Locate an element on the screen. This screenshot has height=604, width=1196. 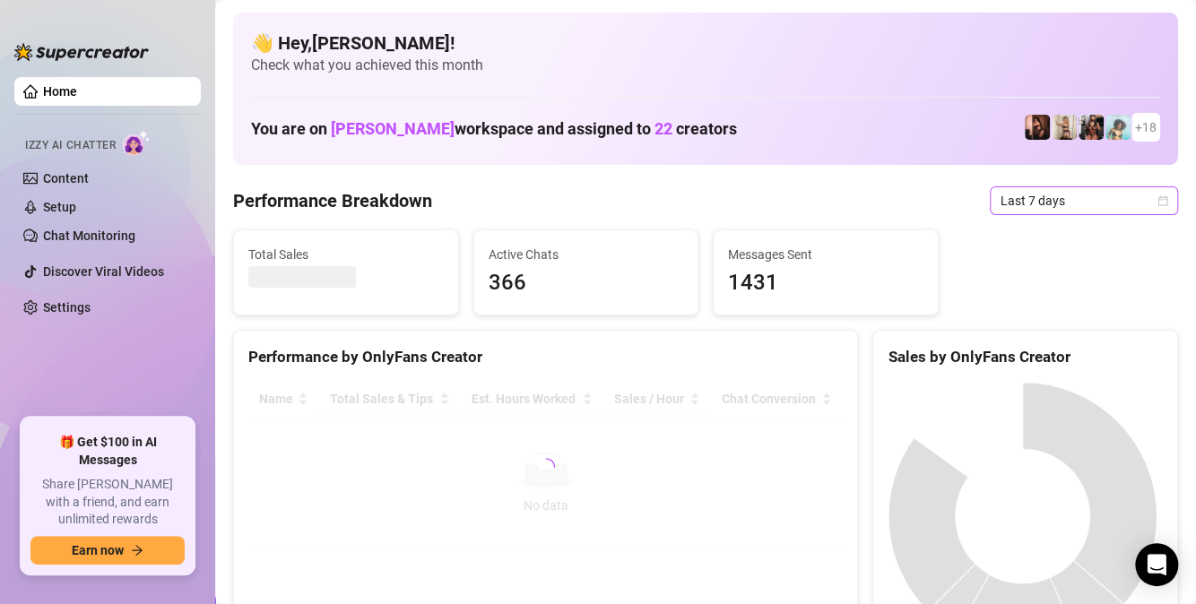
img: Erica (@ericabanks) is located at coordinates (1091, 127).